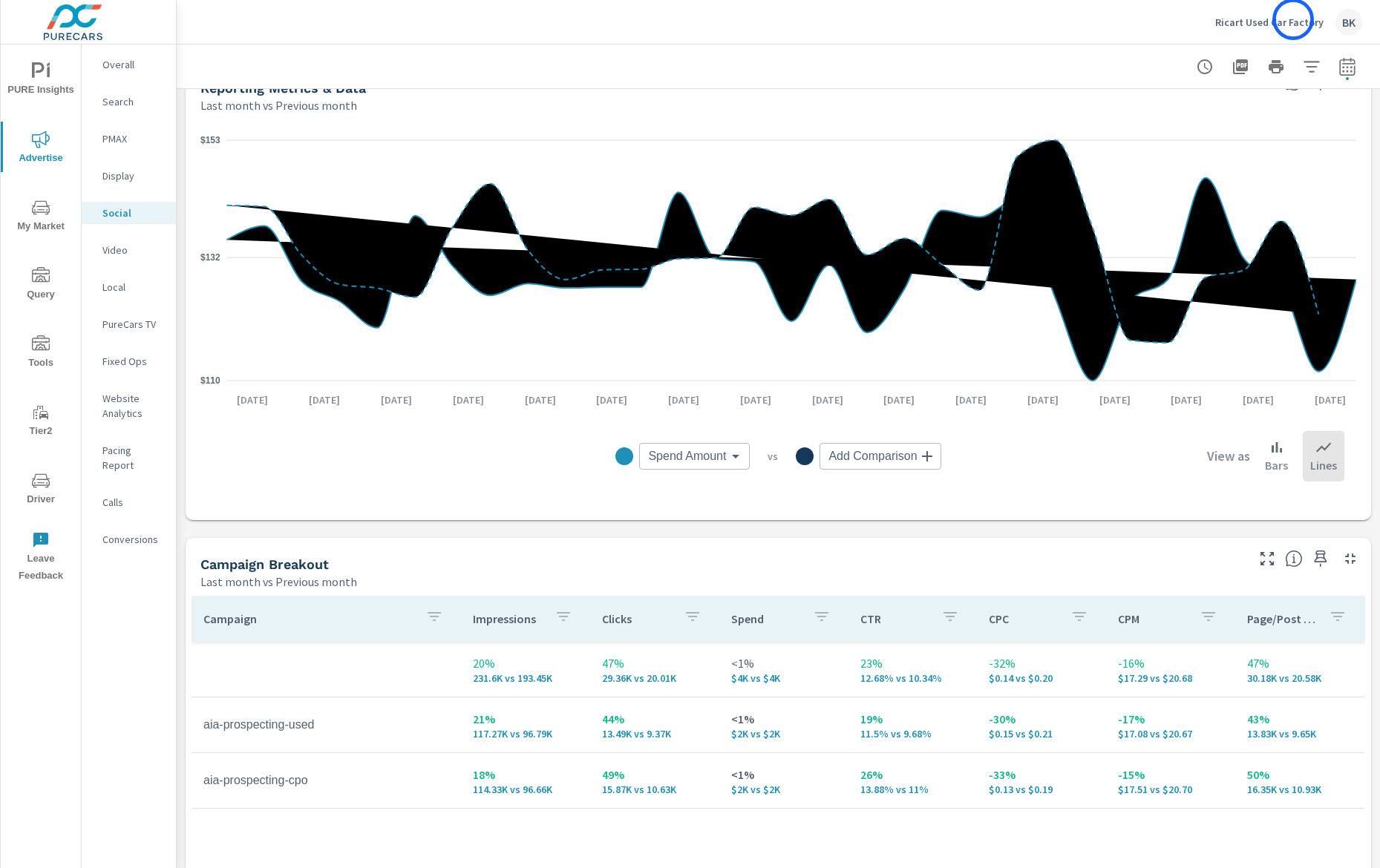 This screenshot has width=1380, height=868. What do you see at coordinates (1267, 559) in the screenshot?
I see `button: Make Fullscreen` at bounding box center [1267, 559].